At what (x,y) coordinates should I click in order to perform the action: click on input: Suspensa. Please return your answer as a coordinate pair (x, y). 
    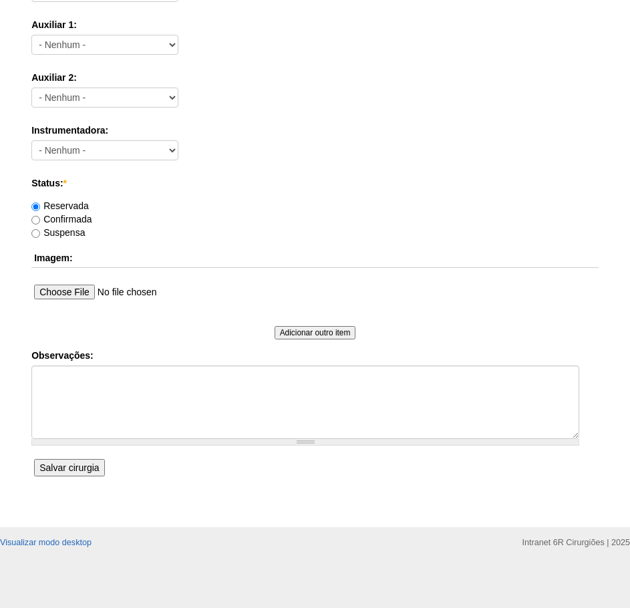
    Looking at the image, I should click on (35, 233).